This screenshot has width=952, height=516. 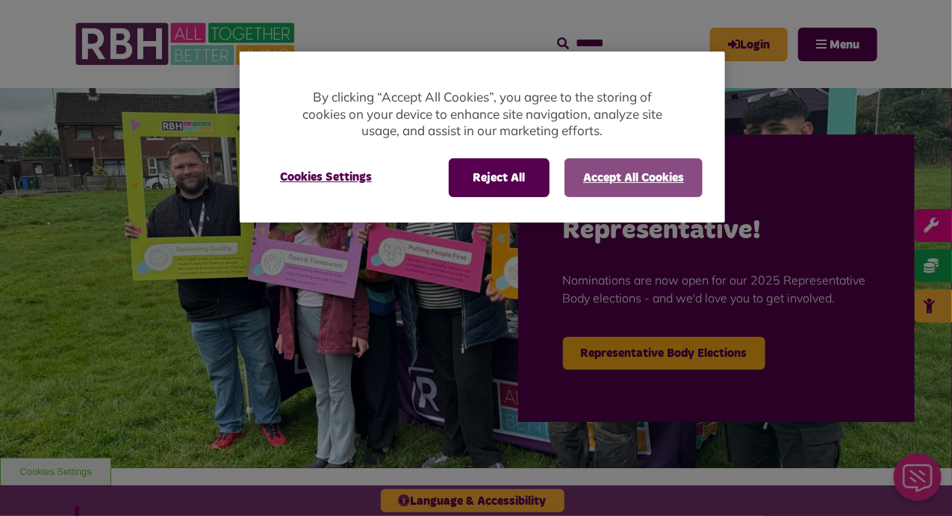 What do you see at coordinates (482, 114) in the screenshot?
I see `p: By clicking “Accept All Cookies”, you agree to the storing of cookies on your device to enhance s...` at bounding box center [482, 114].